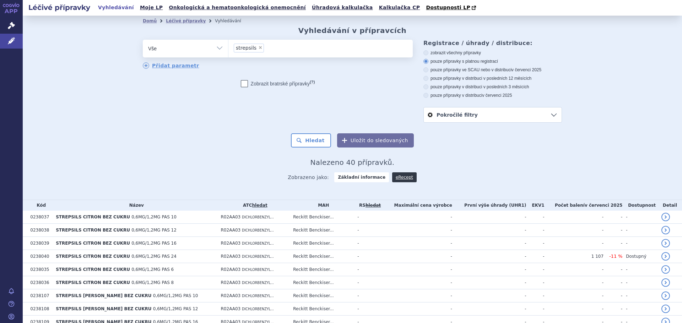 The image size is (682, 323). Describe the element at coordinates (246, 48) in the screenshot. I see `span: strepsils` at that location.